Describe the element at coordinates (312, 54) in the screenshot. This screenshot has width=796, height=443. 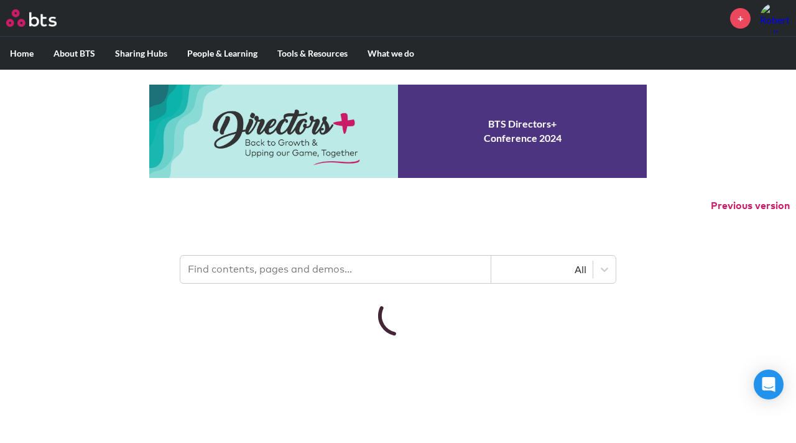
I see `label: Tools & Resources` at that location.